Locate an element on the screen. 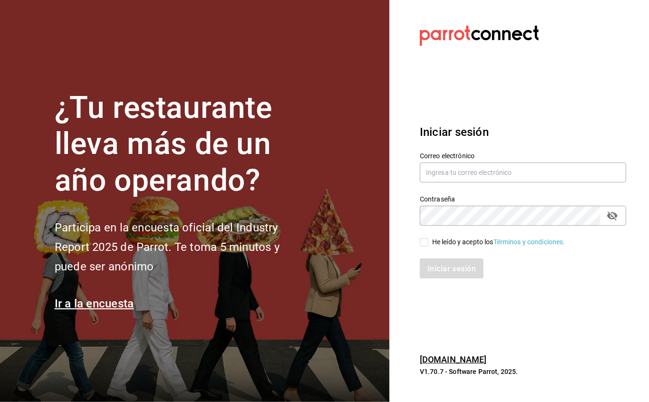 Image resolution: width=649 pixels, height=402 pixels. input: Ingresa tu correo electrónico is located at coordinates (523, 173).